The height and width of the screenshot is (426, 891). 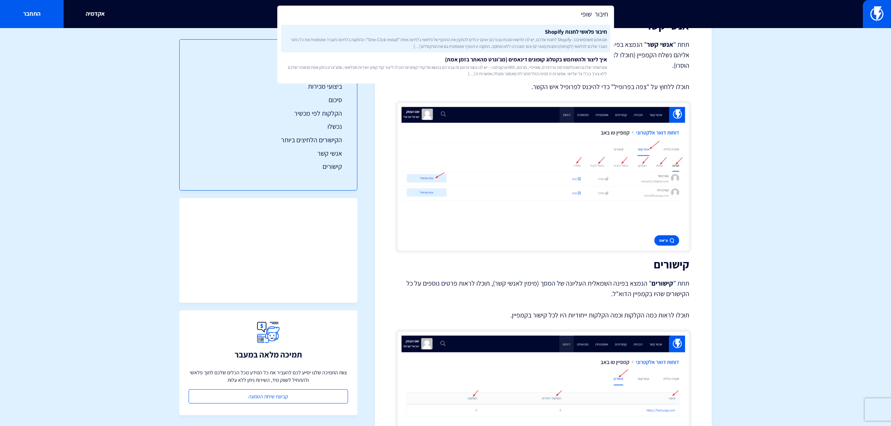 What do you see at coordinates (268, 86) in the screenshot?
I see `a: ביצועי מכירות` at bounding box center [268, 86].